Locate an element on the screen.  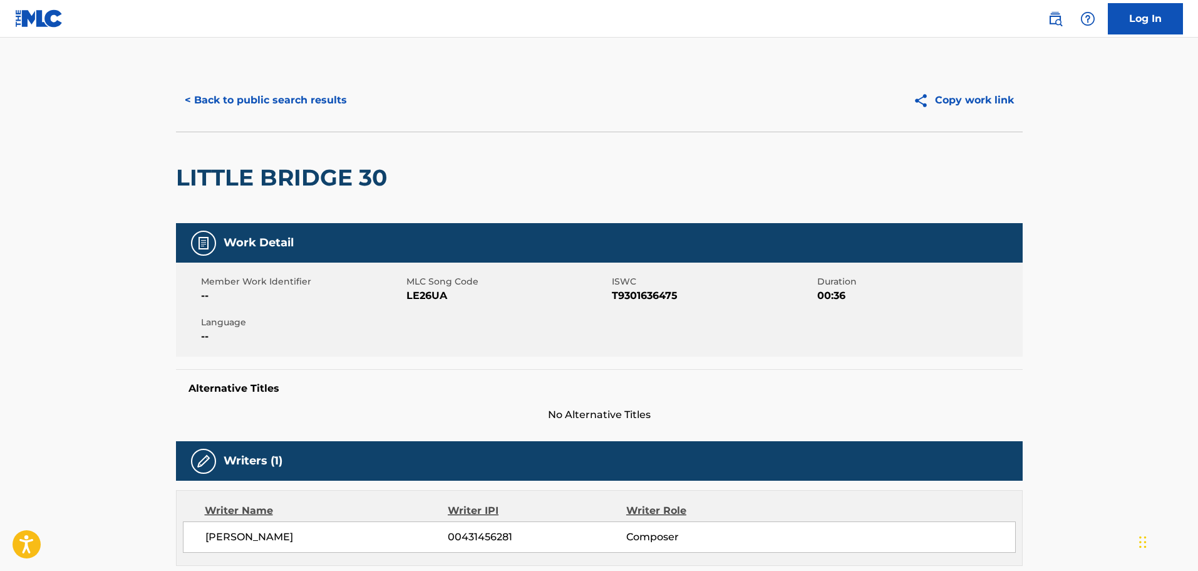
button: Copy work link is located at coordinates (963, 100).